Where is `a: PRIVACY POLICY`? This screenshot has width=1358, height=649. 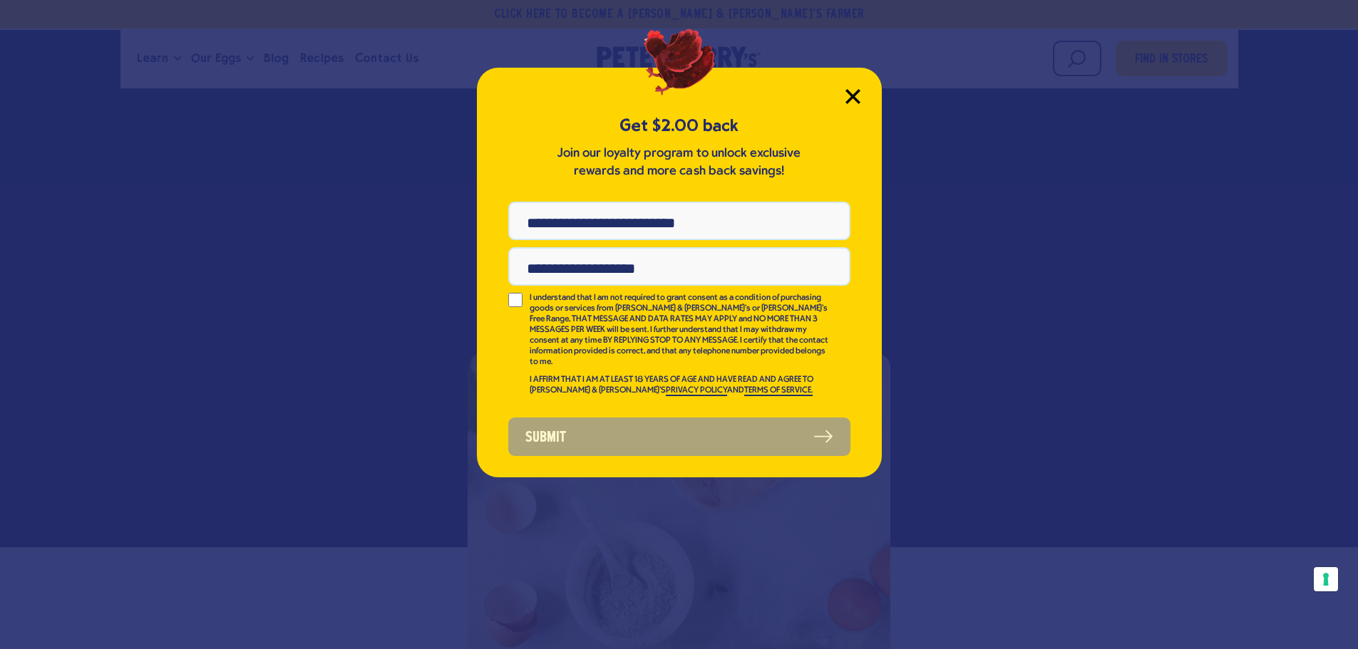
a: PRIVACY POLICY is located at coordinates (697, 391).